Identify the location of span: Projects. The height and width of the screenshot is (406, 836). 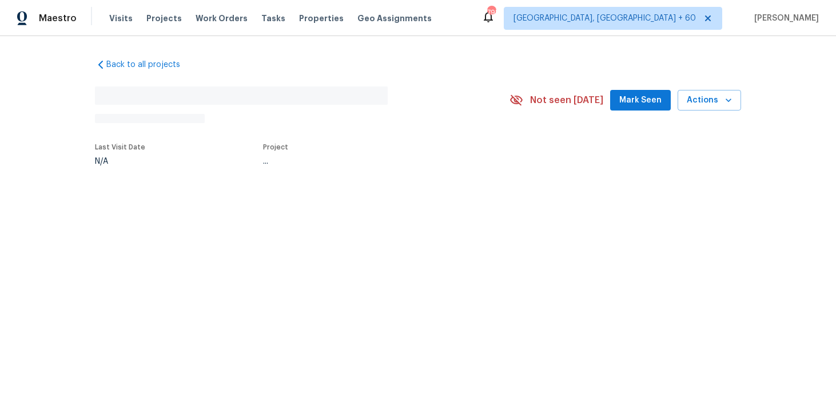
(164, 18).